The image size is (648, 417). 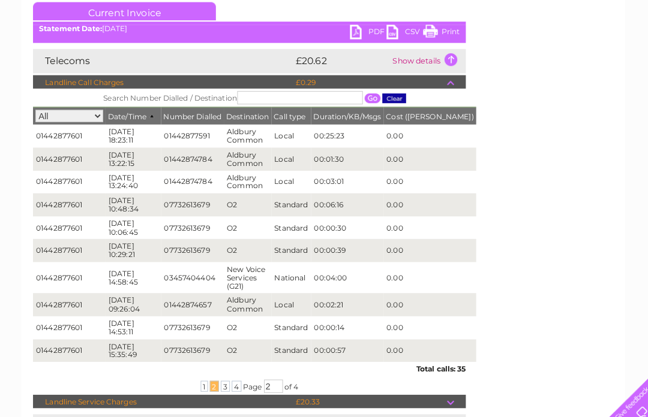 I want to click on td: £0.29, so click(x=369, y=81).